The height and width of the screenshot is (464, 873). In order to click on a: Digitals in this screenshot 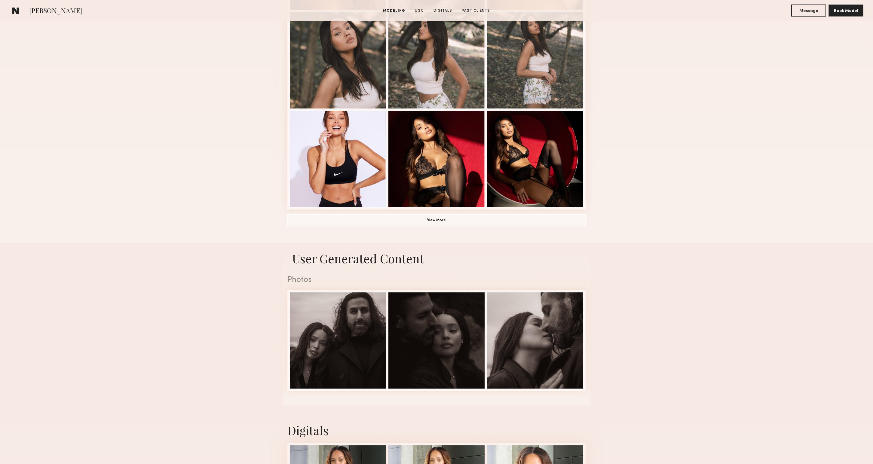, I will do `click(443, 11)`.